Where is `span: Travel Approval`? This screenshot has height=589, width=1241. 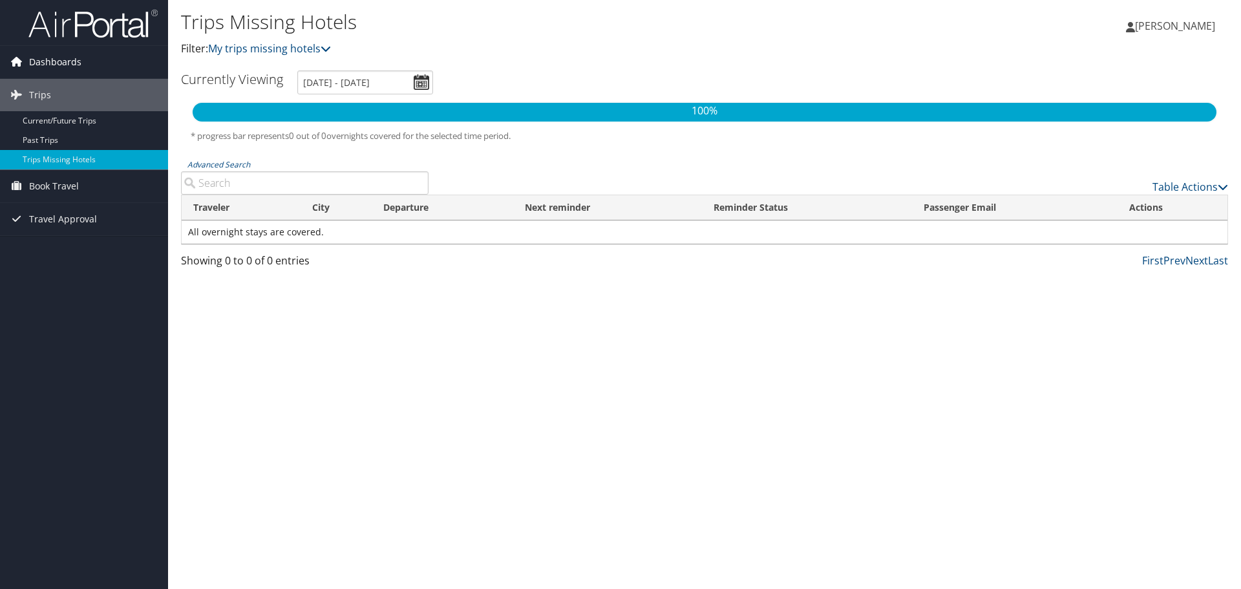 span: Travel Approval is located at coordinates (63, 219).